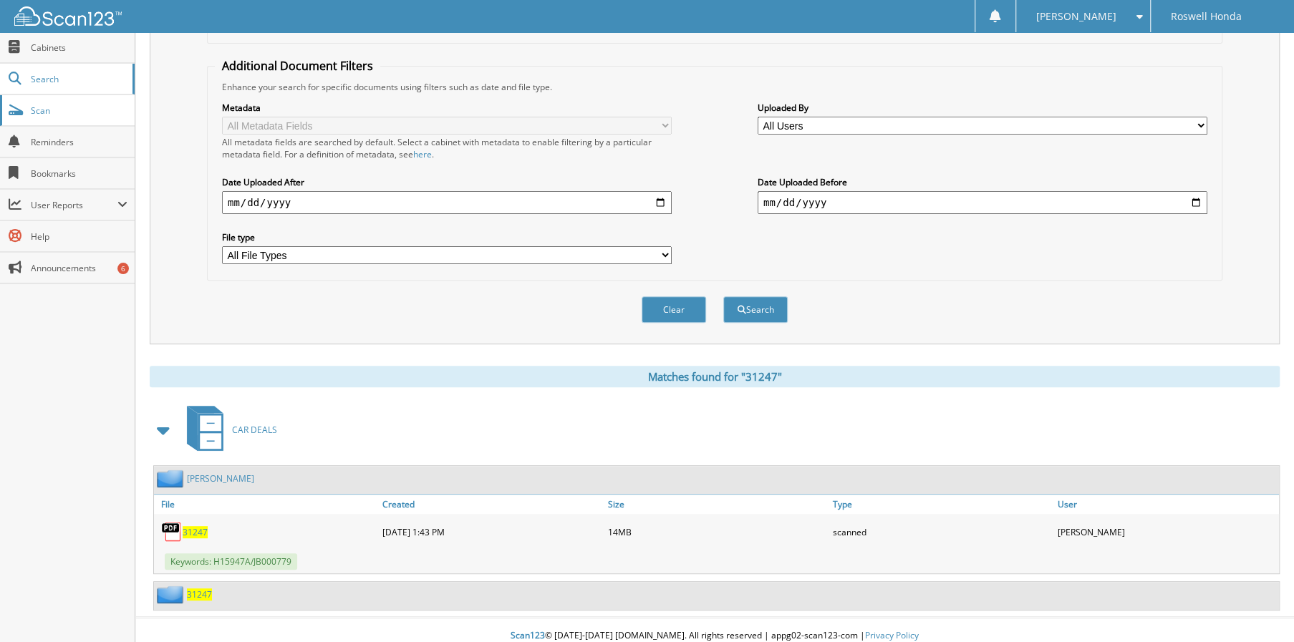 This screenshot has height=642, width=1294. What do you see at coordinates (491, 504) in the screenshot?
I see `a: Created` at bounding box center [491, 504].